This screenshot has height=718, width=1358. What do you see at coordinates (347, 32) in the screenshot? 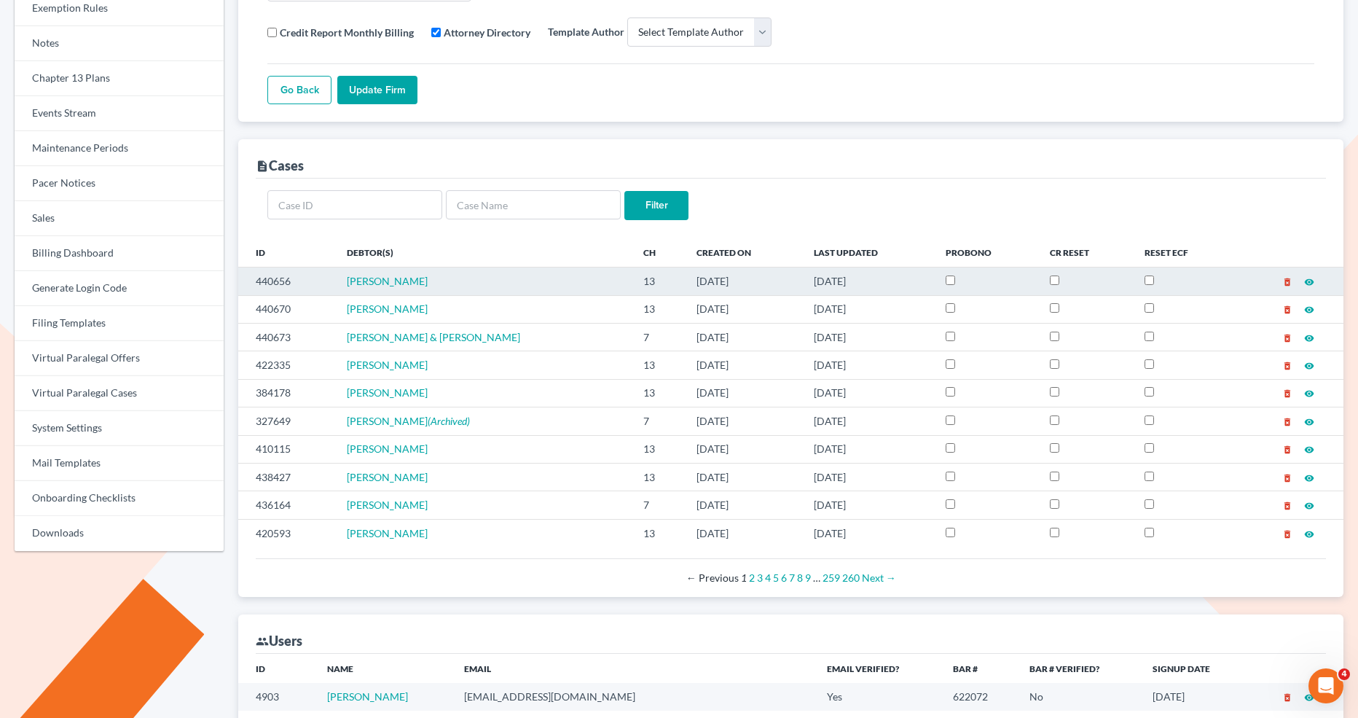
I see `label: Credit Report Monthly Billing` at bounding box center [347, 32].